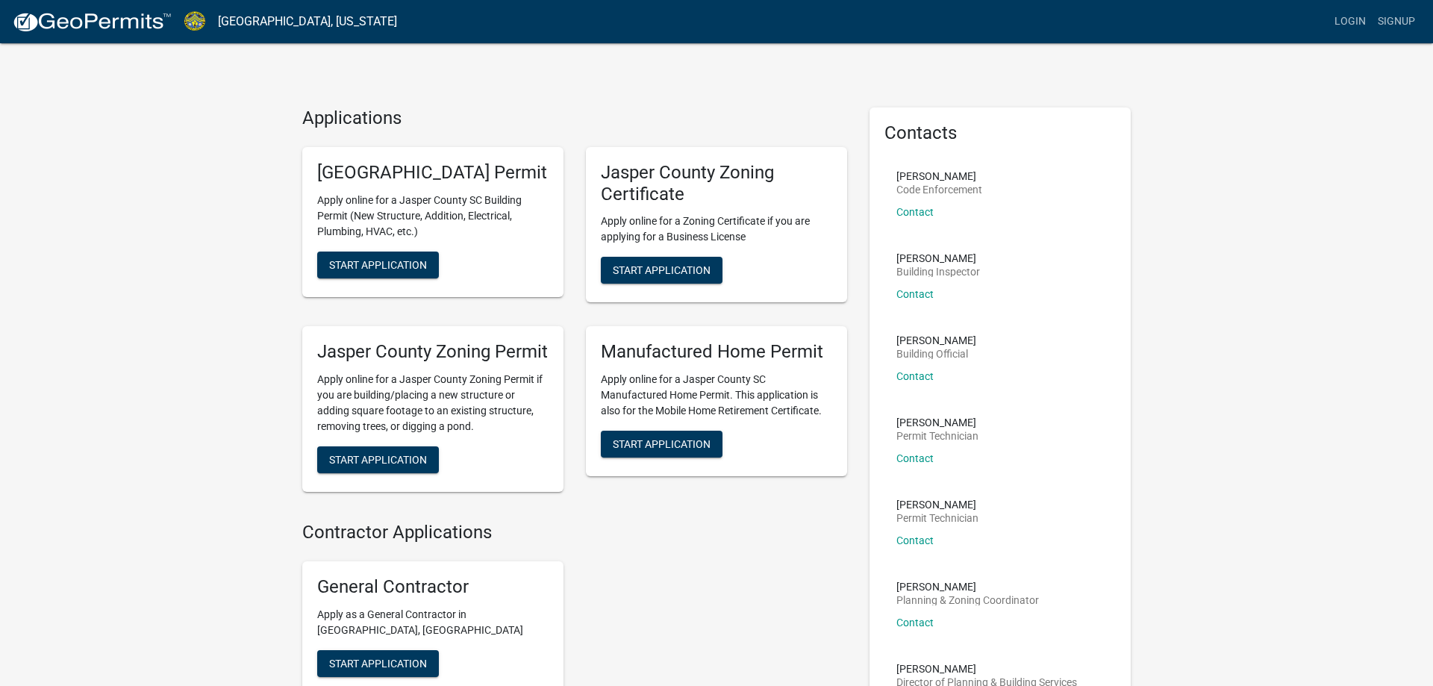 This screenshot has height=686, width=1433. What do you see at coordinates (433, 403) in the screenshot?
I see `p: Apply online for a Jasper County Zoning Permit if you are building/placing a new structure or add...` at bounding box center [433, 403].